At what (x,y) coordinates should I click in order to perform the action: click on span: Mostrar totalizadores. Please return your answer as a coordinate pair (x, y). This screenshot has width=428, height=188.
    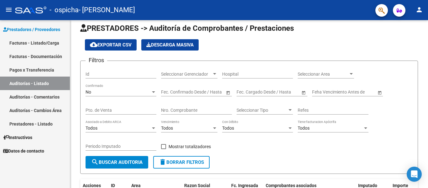
    Looking at the image, I should click on (190, 146).